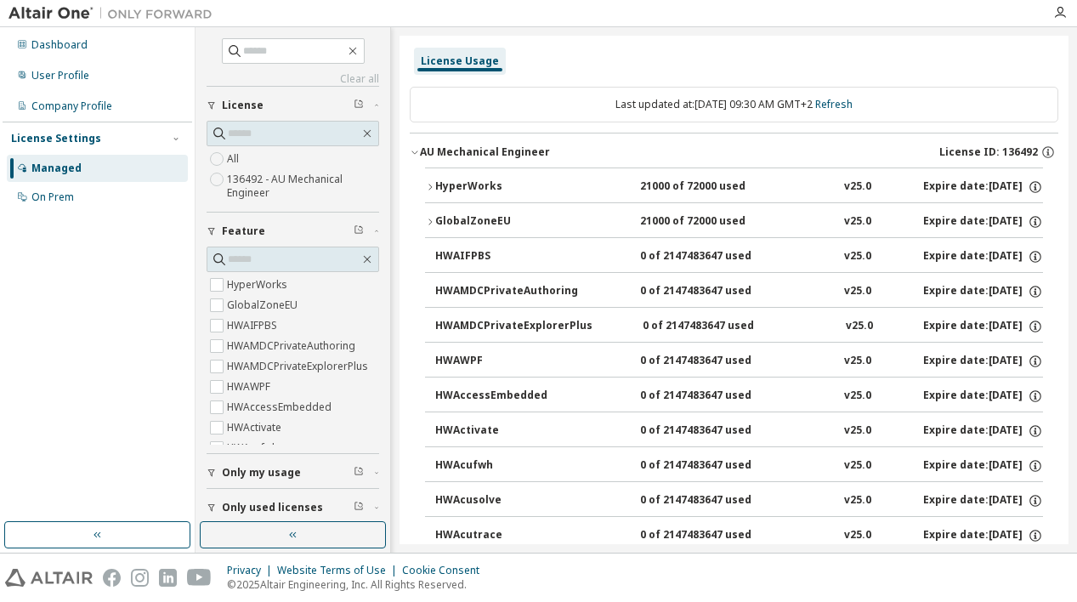 This screenshot has height=602, width=1077. I want to click on p: © 2025 Altair Engineering, Inc. All Rights Reserved., so click(358, 584).